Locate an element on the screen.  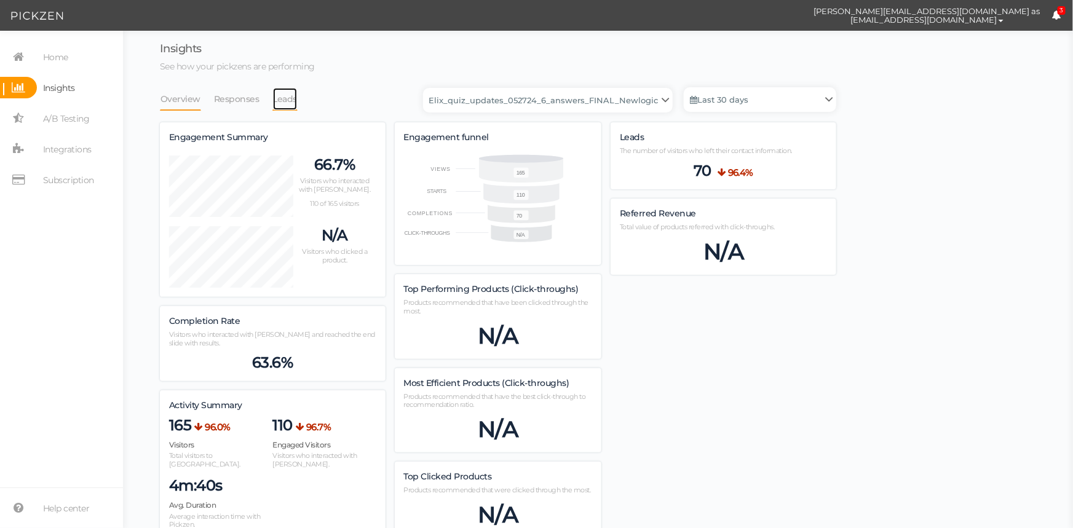
a: Responses is located at coordinates (237, 99).